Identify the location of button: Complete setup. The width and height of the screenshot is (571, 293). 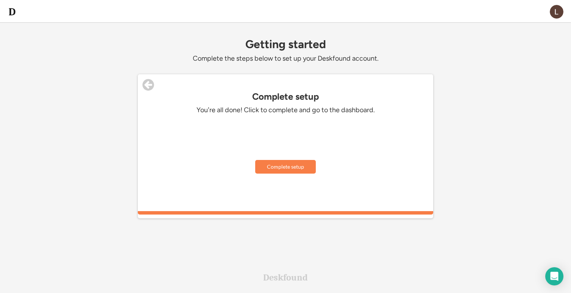
(285, 167).